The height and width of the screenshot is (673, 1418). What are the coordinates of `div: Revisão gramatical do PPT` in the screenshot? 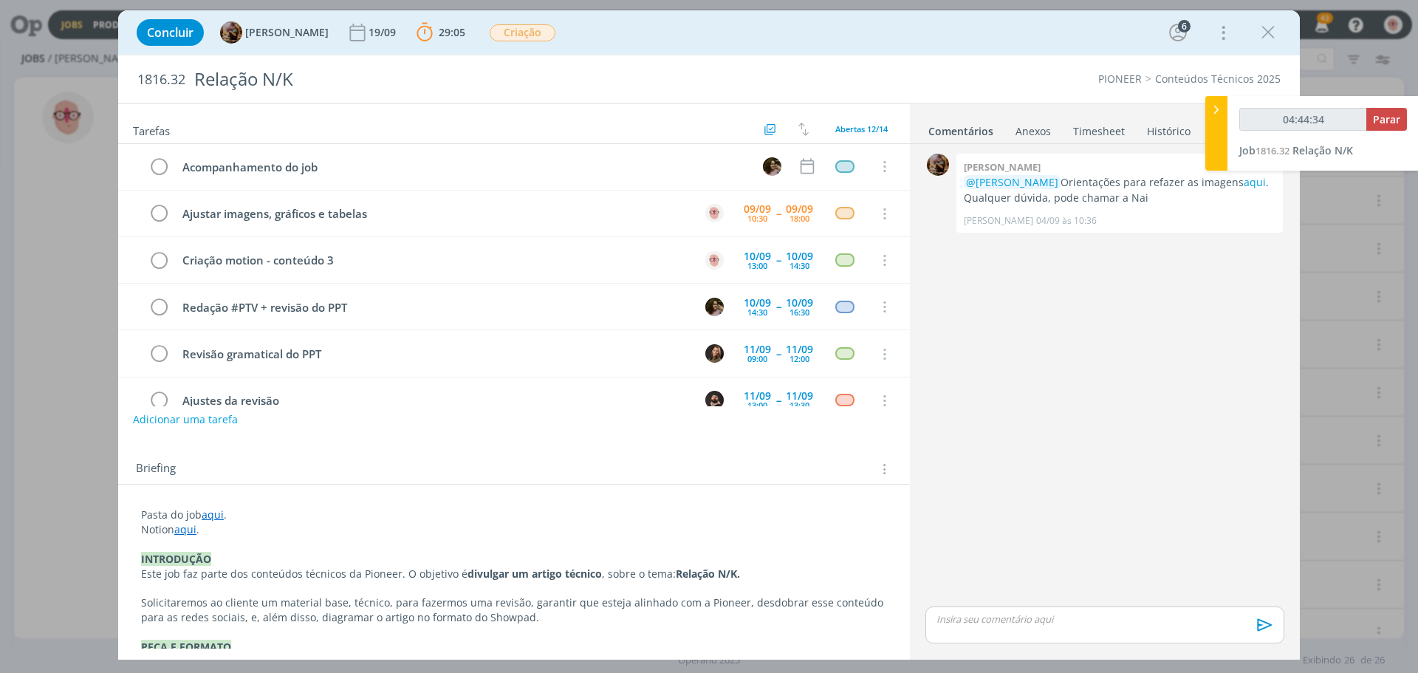 It's located at (433, 354).